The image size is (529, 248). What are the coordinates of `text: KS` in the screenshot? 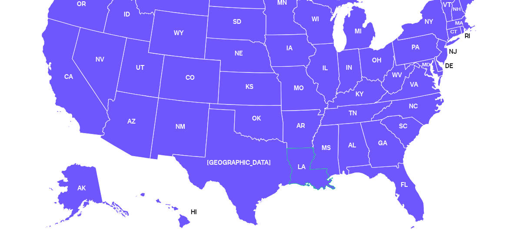 It's located at (249, 86).